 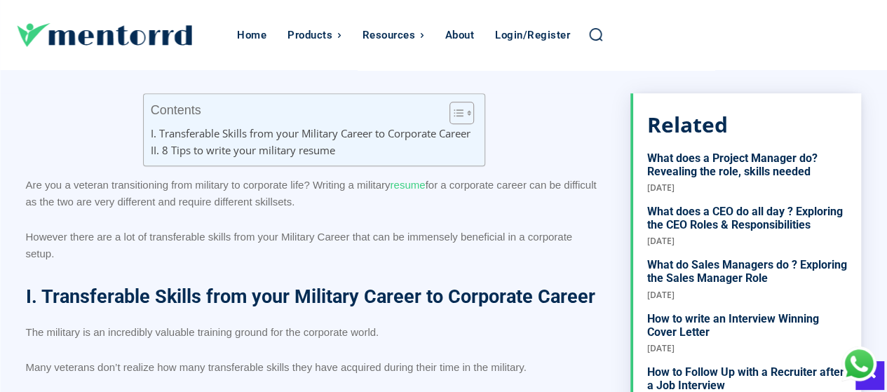 I want to click on p: Are you a veteran transitioning from military to corporate life? Writing a military for a corpora..., so click(x=314, y=194).